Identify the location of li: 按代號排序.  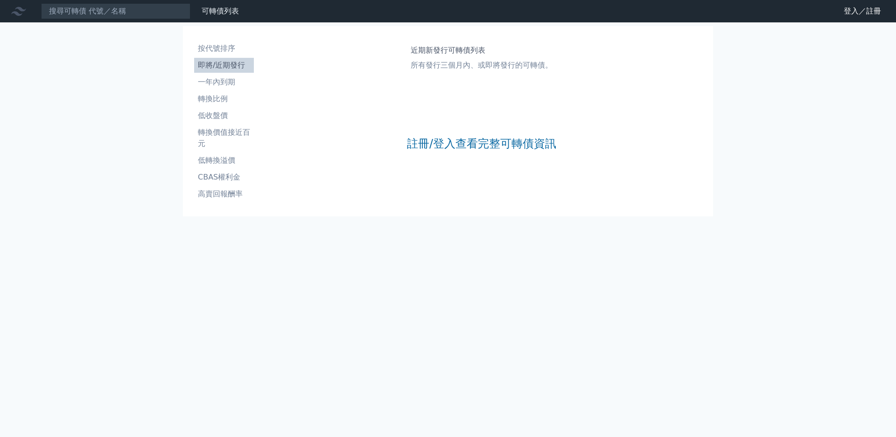
(224, 49).